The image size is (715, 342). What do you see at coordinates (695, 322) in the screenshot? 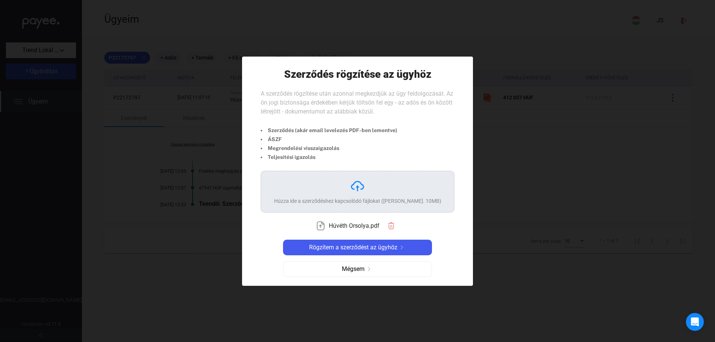
I see `div: Open Intercom Messenger` at bounding box center [695, 322].